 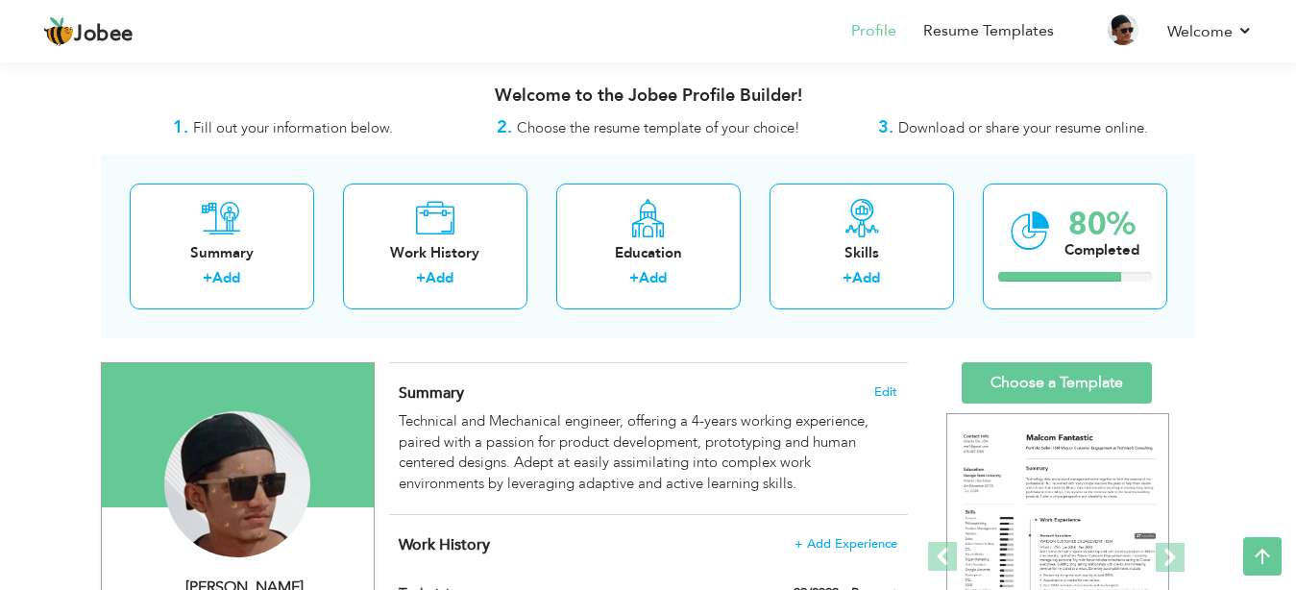 I want to click on div: Summary, so click(x=222, y=253).